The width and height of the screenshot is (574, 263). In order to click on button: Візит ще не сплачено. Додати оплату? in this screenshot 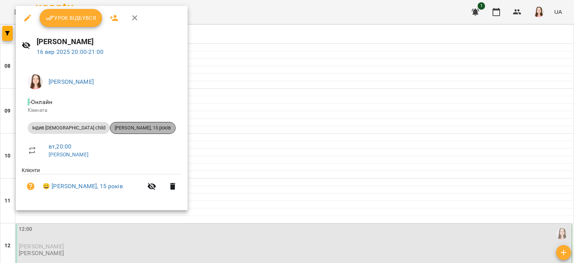, I will do `click(31, 186)`.